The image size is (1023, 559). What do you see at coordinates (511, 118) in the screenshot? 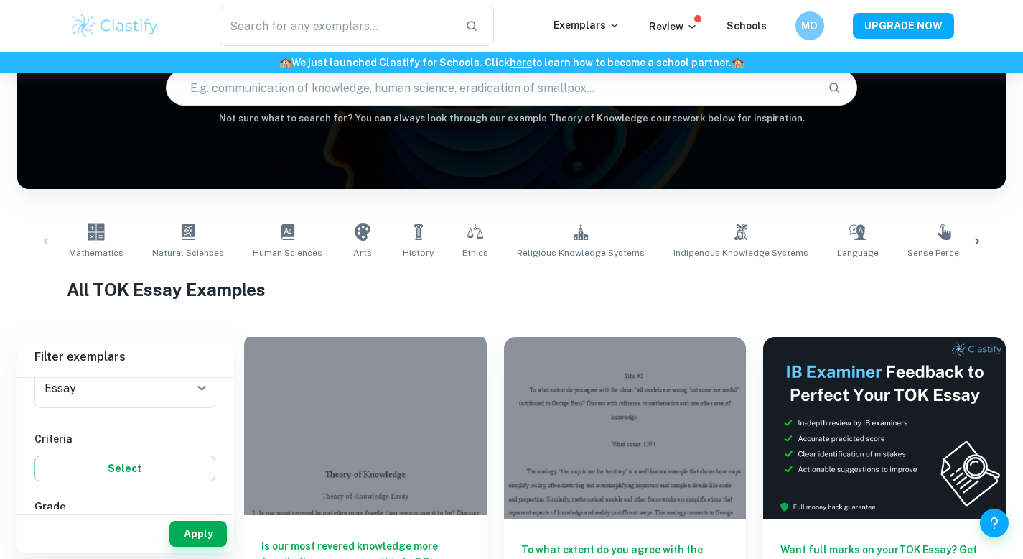
I see `h6: Not sure what to search for? You can always look through our example Theory of Knowledge coursewo...` at bounding box center [511, 118].